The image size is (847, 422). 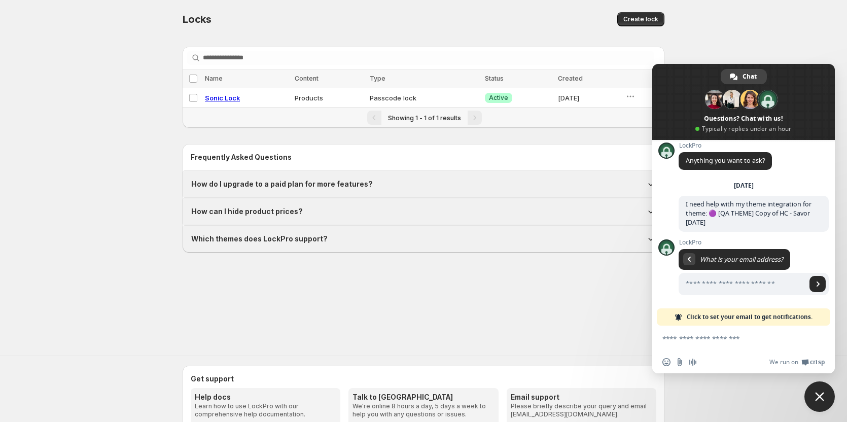 What do you see at coordinates (423, 410) in the screenshot?
I see `p: We're online 8 hours a day, 5 days a week to help you with any questions or issues.` at bounding box center [423, 410].